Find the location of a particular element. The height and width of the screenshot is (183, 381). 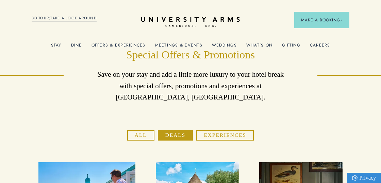

button: Deals is located at coordinates (176, 135).